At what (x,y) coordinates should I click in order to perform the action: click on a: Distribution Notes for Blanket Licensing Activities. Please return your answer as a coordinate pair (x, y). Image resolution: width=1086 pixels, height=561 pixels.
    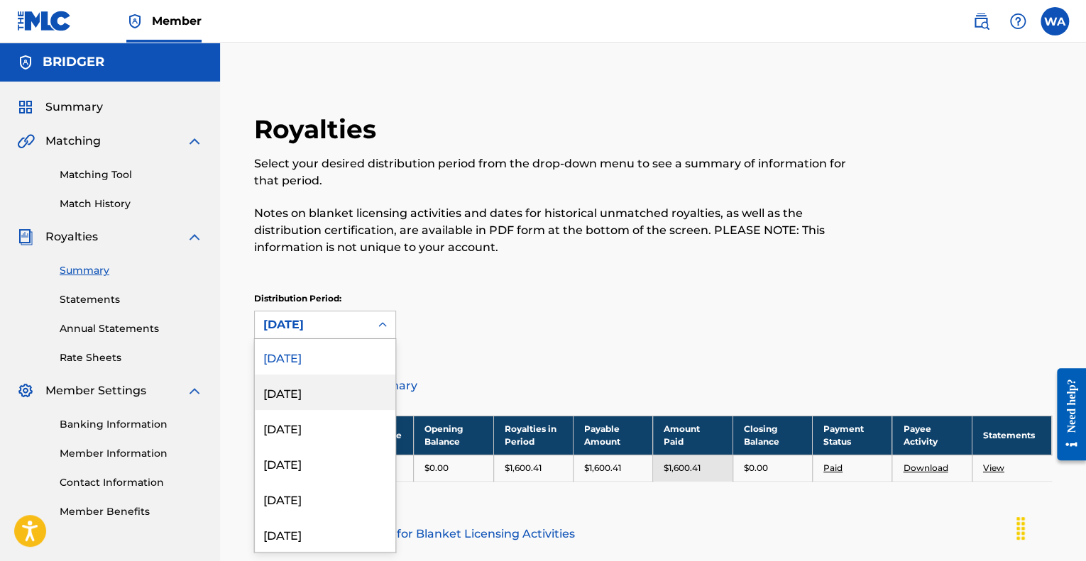
    Looking at the image, I should click on (653, 534).